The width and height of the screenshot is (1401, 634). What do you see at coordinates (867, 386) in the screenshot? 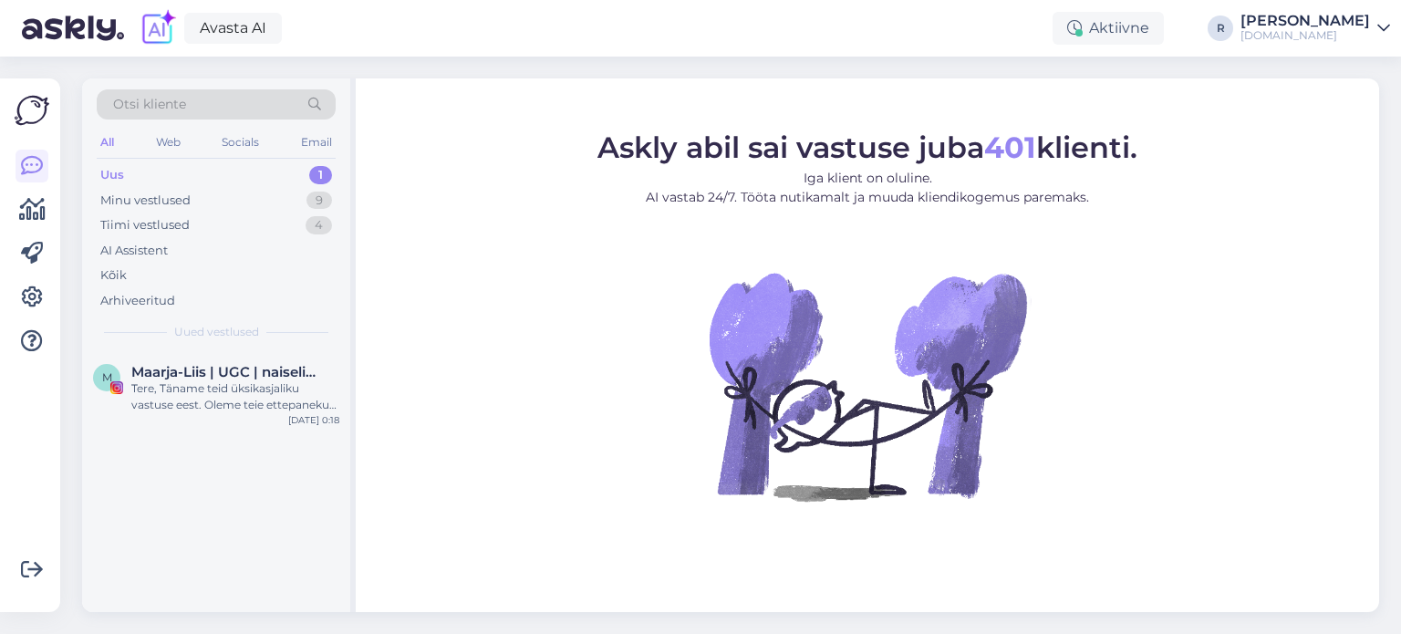
I see `img: No Chat active` at bounding box center [867, 386].